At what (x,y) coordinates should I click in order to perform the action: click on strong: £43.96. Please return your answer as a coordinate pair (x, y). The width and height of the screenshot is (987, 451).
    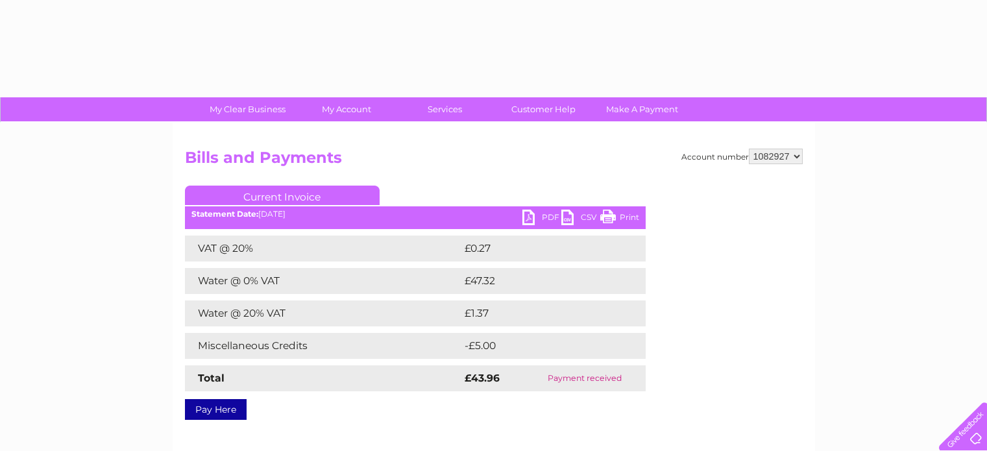
    Looking at the image, I should click on (482, 378).